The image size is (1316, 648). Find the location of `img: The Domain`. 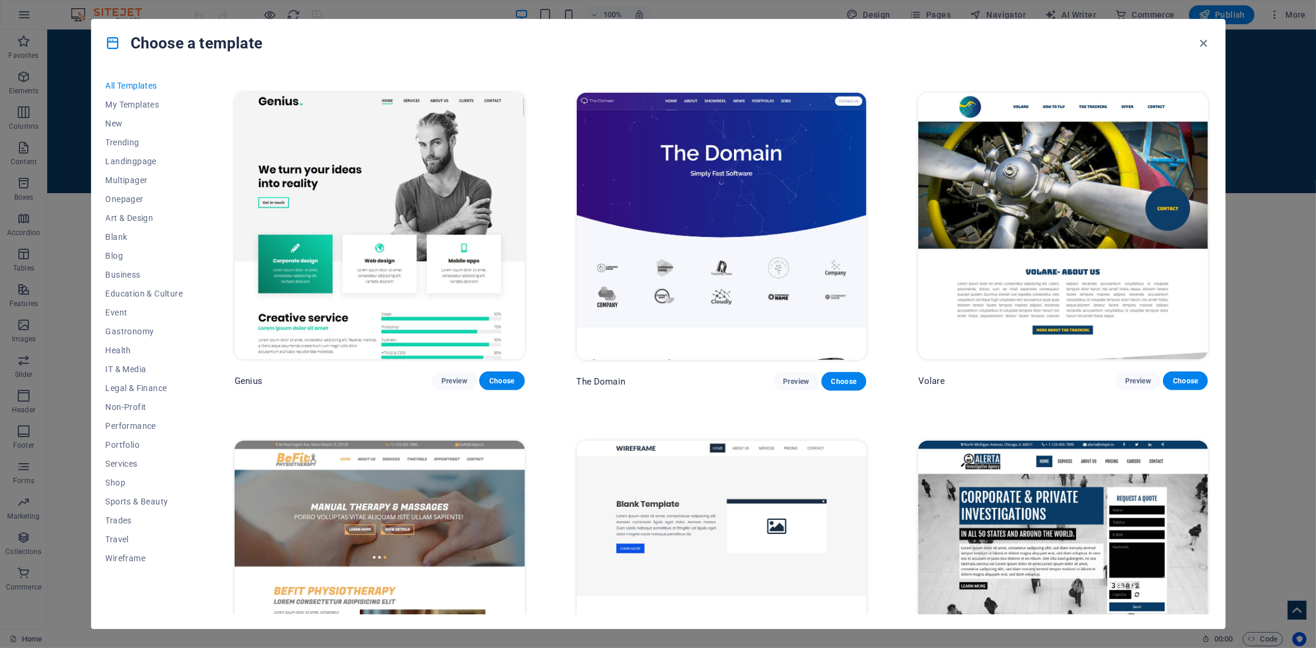

img: The Domain is located at coordinates (722, 226).